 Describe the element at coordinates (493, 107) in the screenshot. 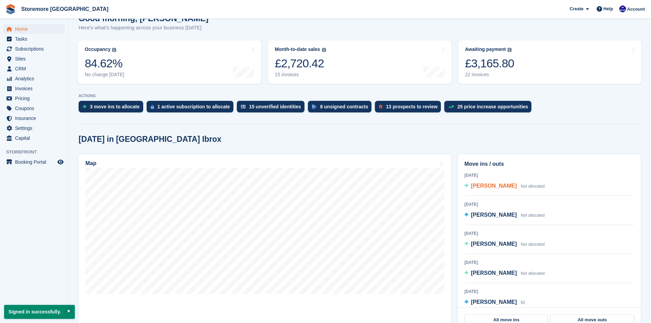

I see `div: 25 price increase opportunities` at that location.